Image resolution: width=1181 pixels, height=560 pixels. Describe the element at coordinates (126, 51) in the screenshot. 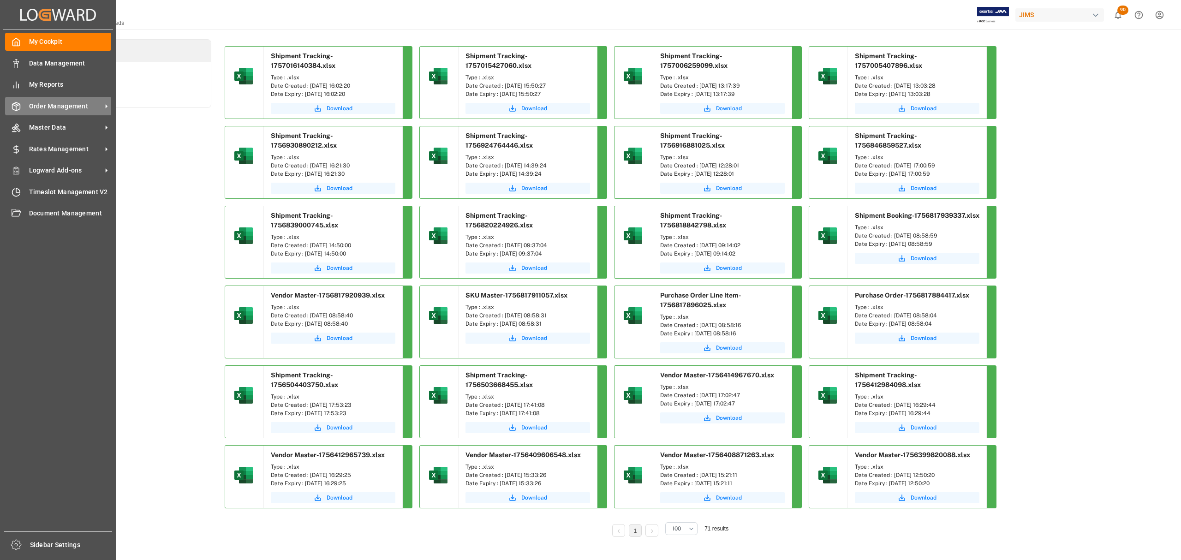

I see `li: Downloads` at that location.